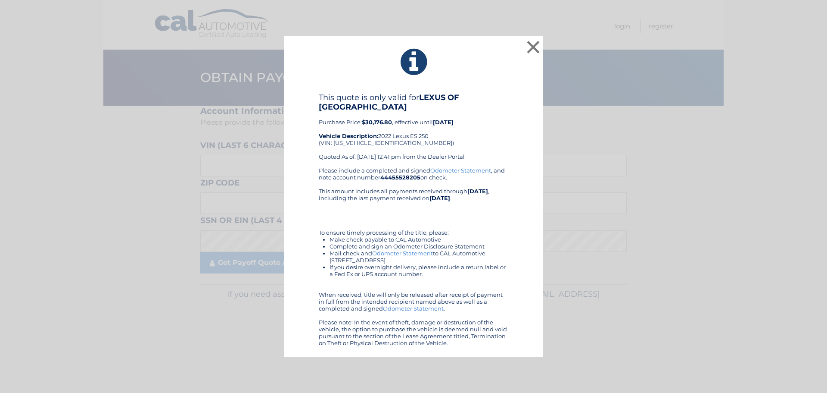  What do you see at coordinates (414, 102) in the screenshot?
I see `h4: This quote is only valid for` at bounding box center [414, 102].